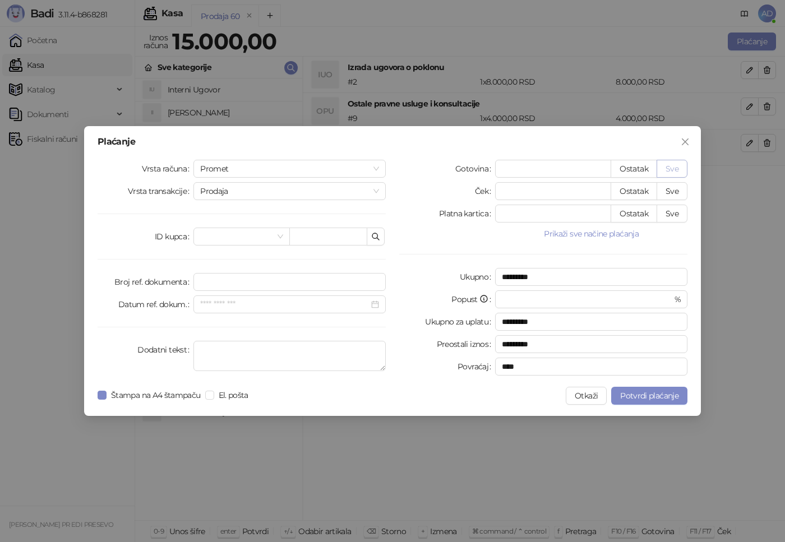 The width and height of the screenshot is (785, 542). Describe the element at coordinates (649, 396) in the screenshot. I see `button: Potvrdi plaćanje` at that location.